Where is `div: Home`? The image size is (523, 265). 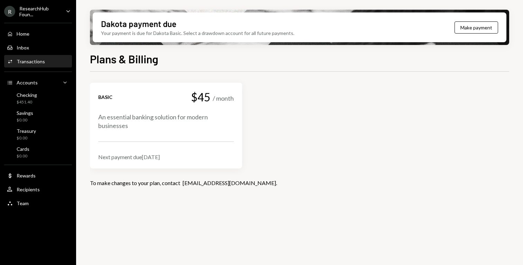 div: Home is located at coordinates (23, 34).